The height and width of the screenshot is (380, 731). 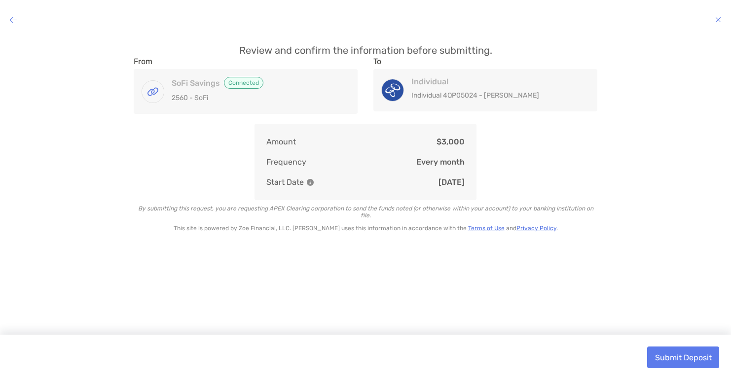 I want to click on p: Amount, so click(x=281, y=142).